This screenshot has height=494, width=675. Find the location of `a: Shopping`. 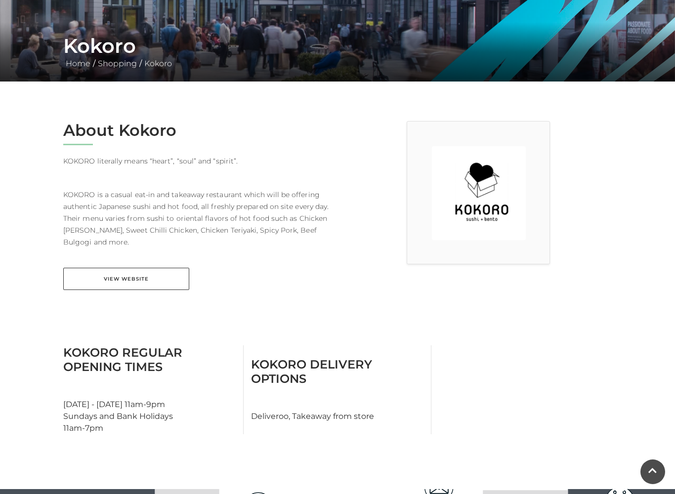

a: Shopping is located at coordinates (117, 63).